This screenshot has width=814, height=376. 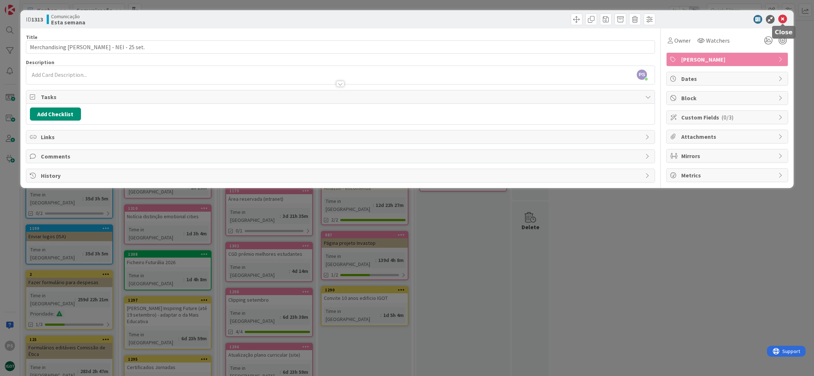 I want to click on span: Owner, so click(x=682, y=40).